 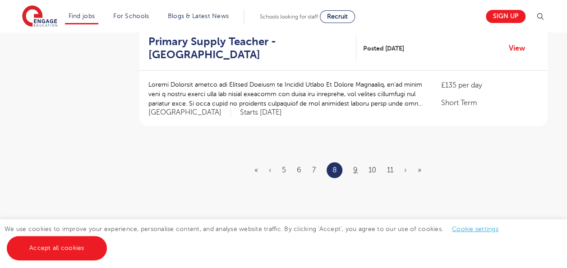 I want to click on a: View, so click(x=520, y=48).